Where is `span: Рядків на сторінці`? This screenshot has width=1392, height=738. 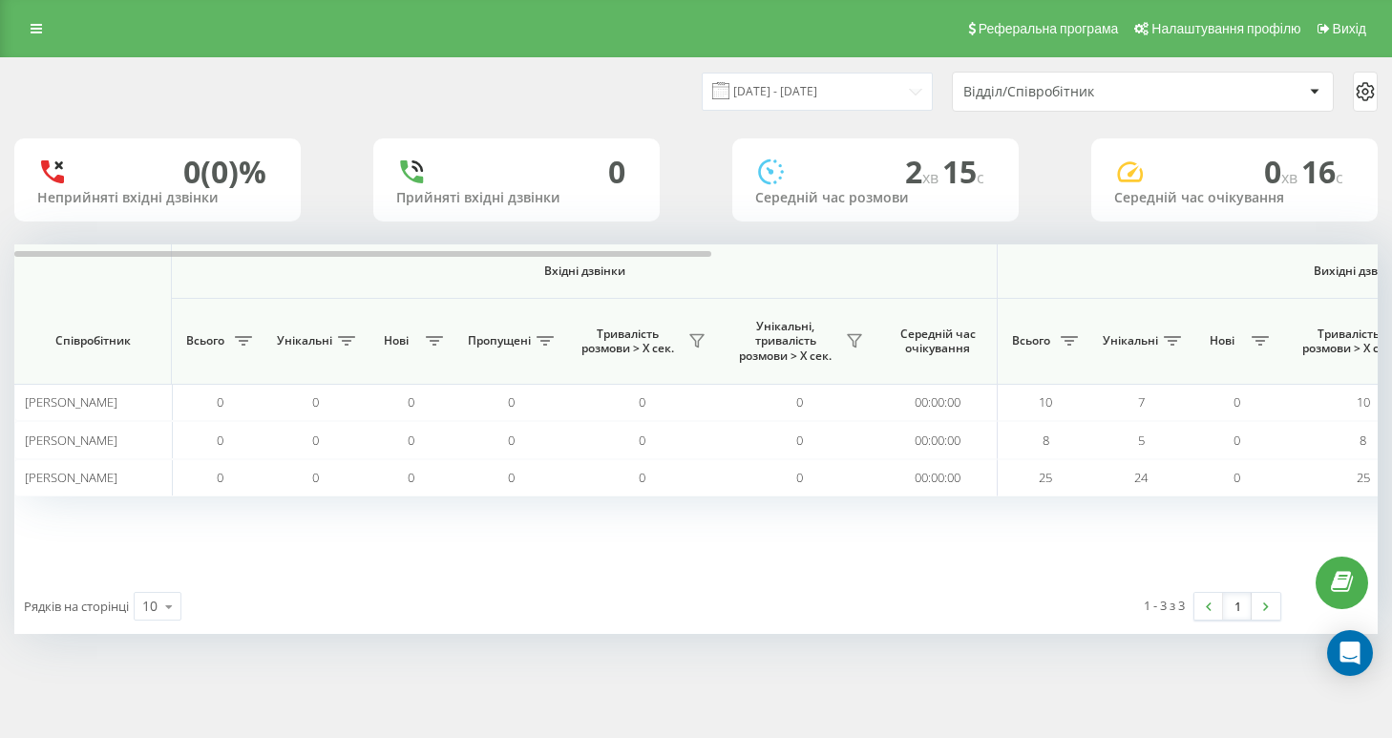 span: Рядків на сторінці is located at coordinates (76, 606).